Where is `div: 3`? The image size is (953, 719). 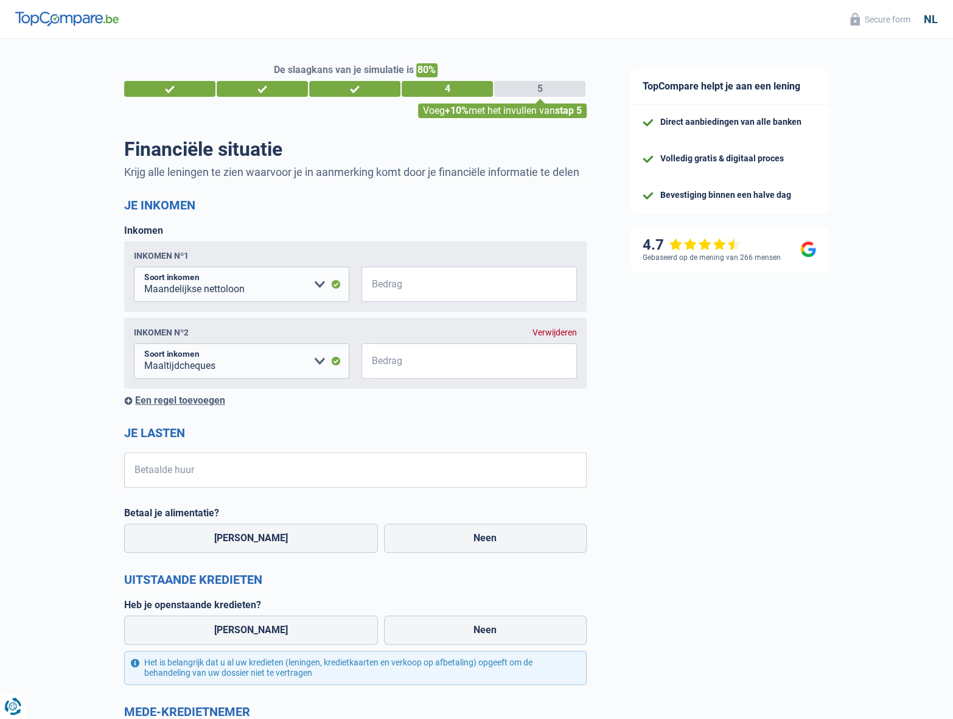
div: 3 is located at coordinates (355, 89).